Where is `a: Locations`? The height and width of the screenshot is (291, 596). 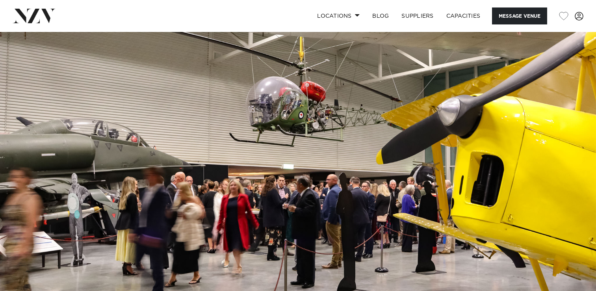 a: Locations is located at coordinates (339, 16).